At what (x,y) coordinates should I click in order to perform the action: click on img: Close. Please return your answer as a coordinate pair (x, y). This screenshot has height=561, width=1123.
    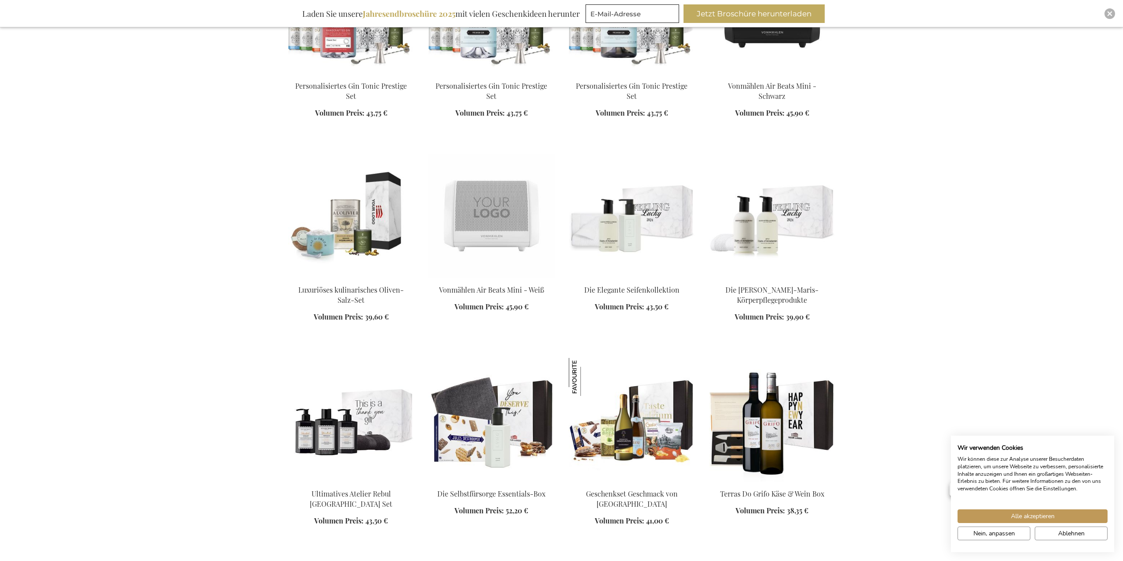
    Looking at the image, I should click on (1109, 14).